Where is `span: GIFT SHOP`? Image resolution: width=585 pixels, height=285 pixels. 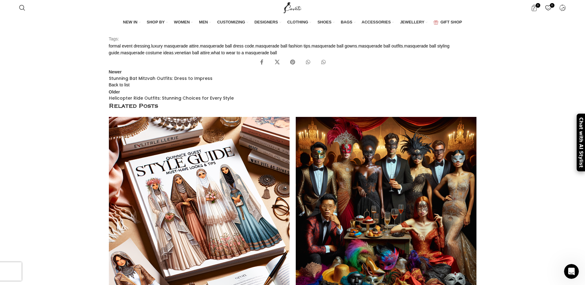
span: GIFT SHOP is located at coordinates (451, 22).